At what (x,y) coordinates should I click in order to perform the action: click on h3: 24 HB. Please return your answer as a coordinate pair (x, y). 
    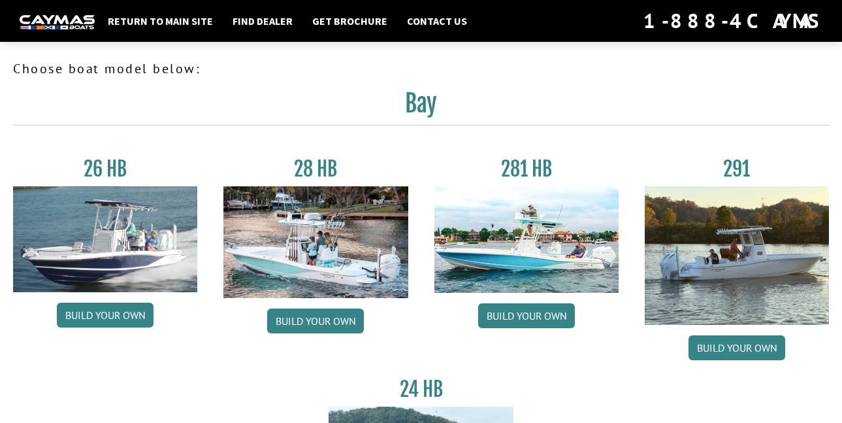
    Looking at the image, I should click on (421, 389).